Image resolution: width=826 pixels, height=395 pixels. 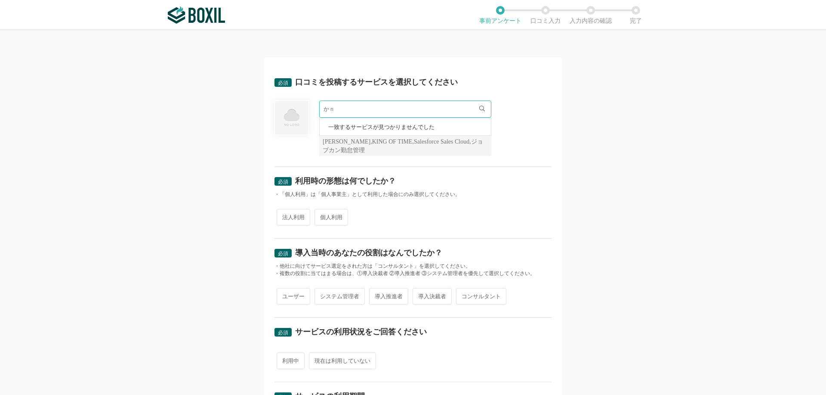 I want to click on span: ユーザー, so click(x=293, y=296).